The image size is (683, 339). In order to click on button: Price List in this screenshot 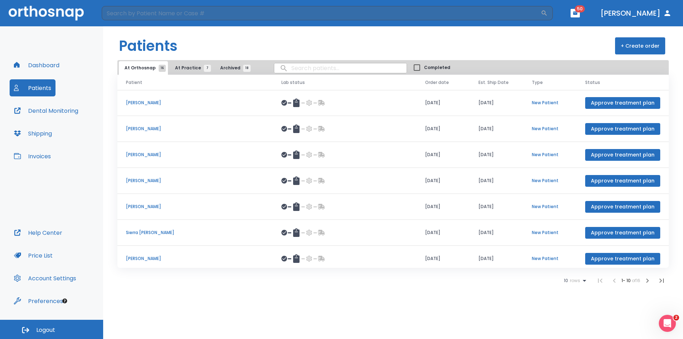, I will do `click(33, 256)`.